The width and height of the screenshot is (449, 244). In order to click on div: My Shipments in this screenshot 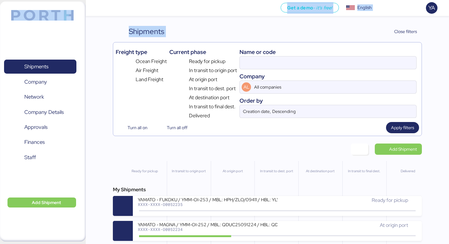, I will do `click(267, 189)`.